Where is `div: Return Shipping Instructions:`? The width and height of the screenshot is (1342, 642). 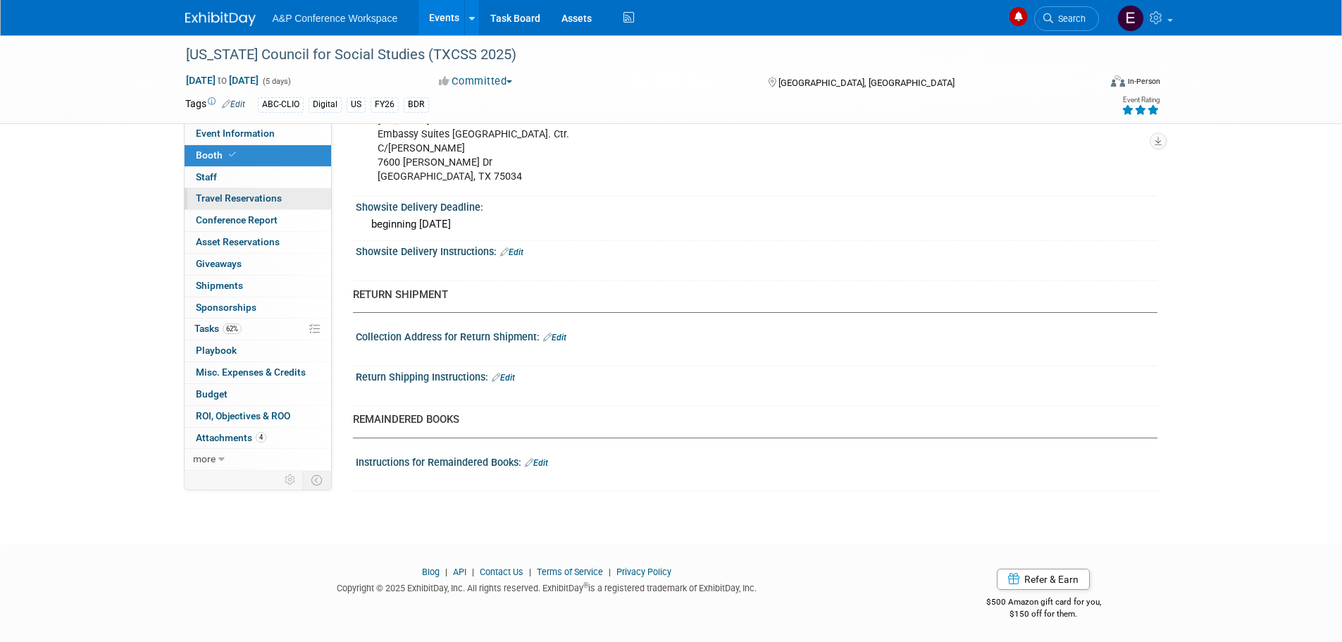 div: Return Shipping Instructions: is located at coordinates (757, 376).